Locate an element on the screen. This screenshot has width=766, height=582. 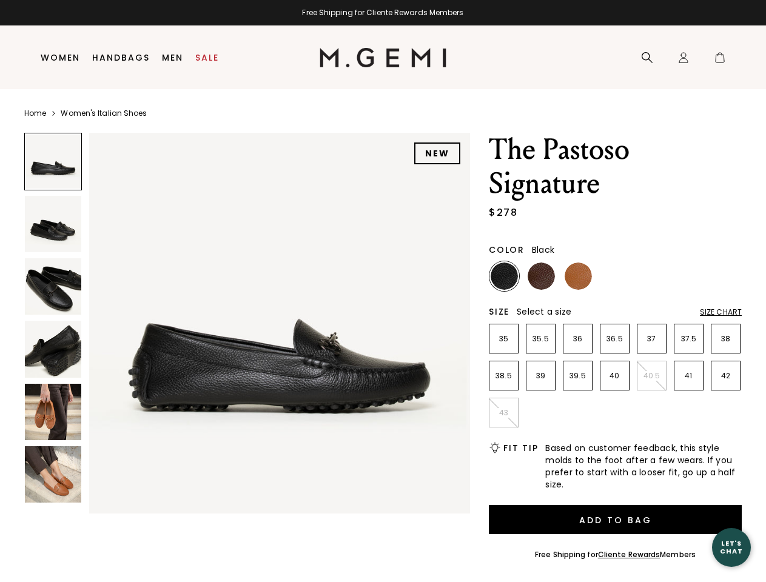
p: 43 is located at coordinates (503, 413).